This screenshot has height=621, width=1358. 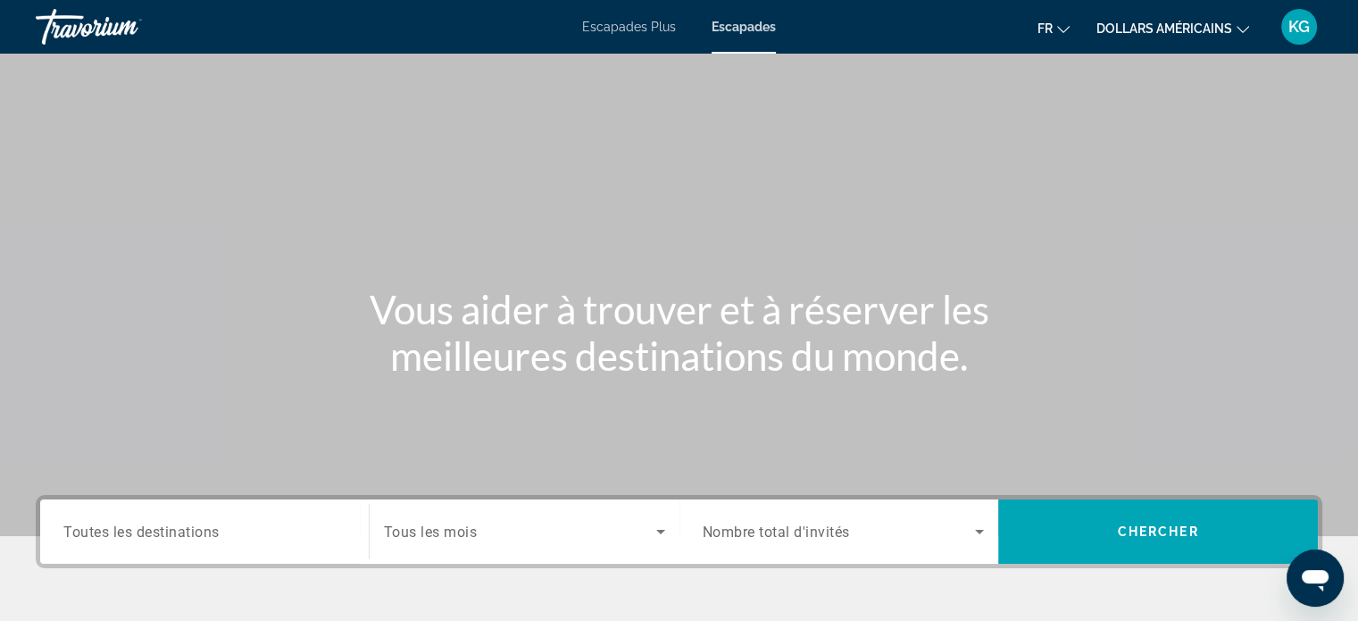 What do you see at coordinates (1054, 28) in the screenshot?
I see `button: Changer de langue` at bounding box center [1054, 28].